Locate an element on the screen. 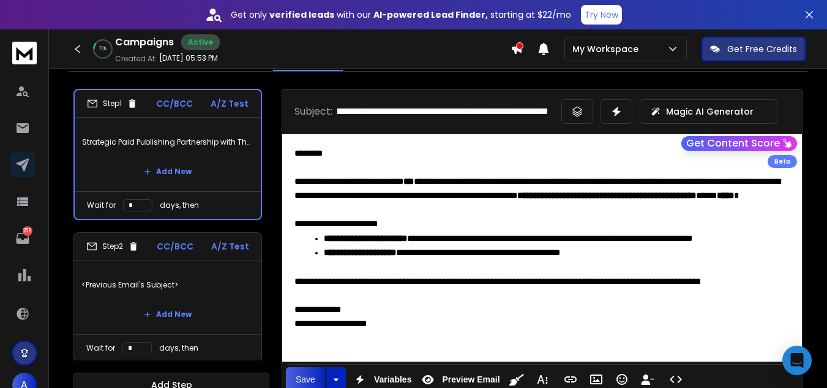  div: Open Intercom Messenger is located at coordinates (797, 360).